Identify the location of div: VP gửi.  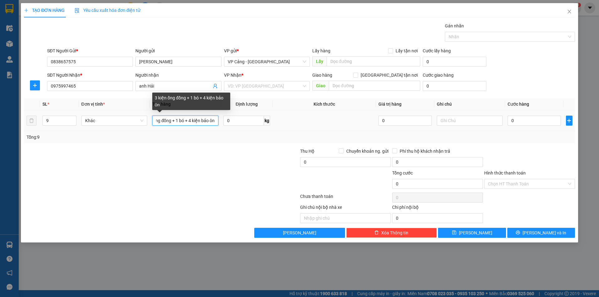
(267, 51).